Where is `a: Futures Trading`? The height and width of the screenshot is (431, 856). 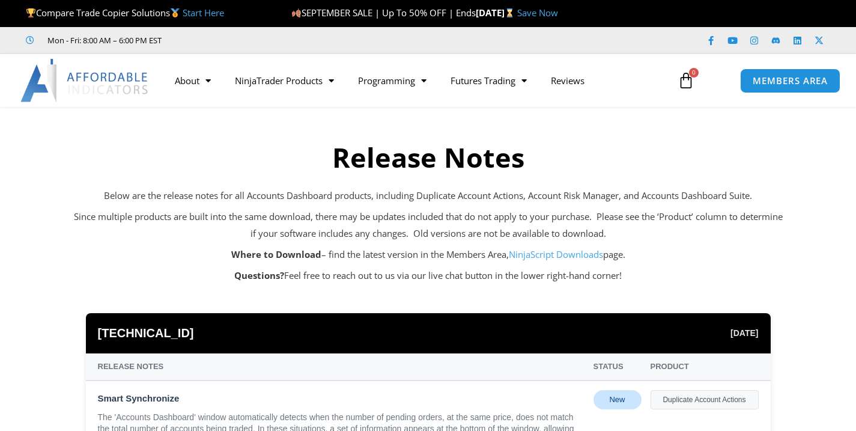
a: Futures Trading is located at coordinates (489, 81).